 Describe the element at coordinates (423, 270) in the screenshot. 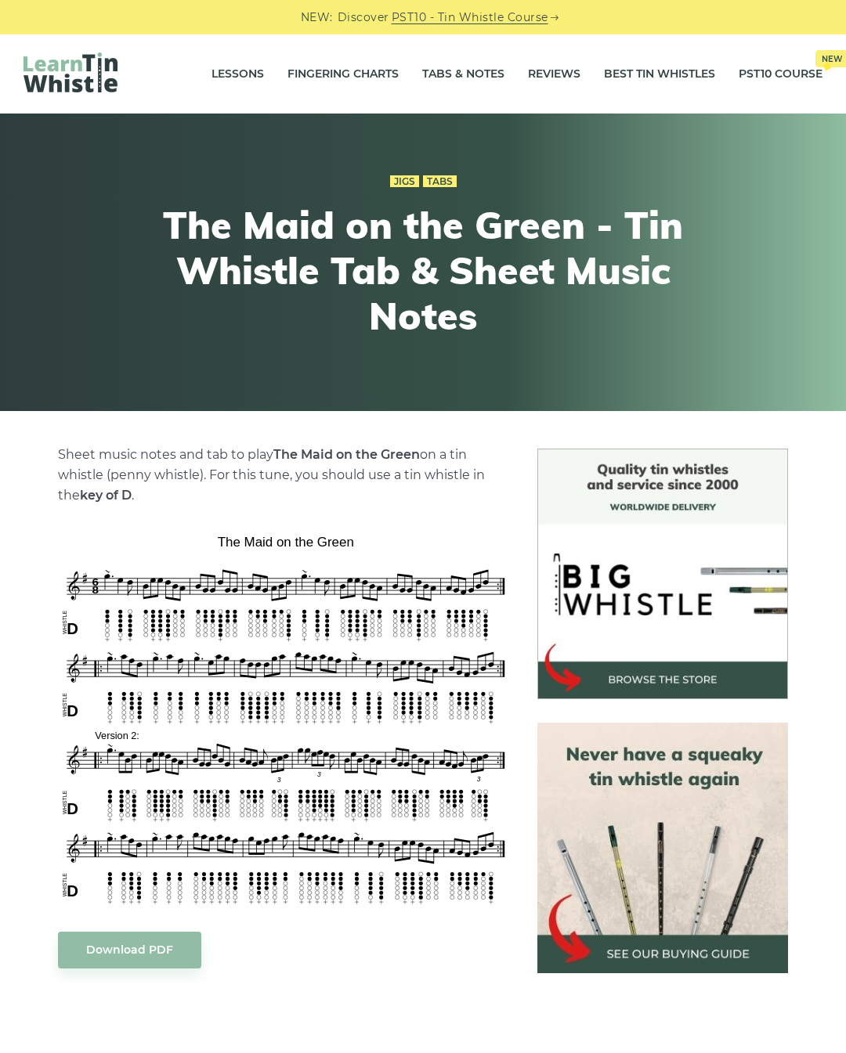

I see `h1: The Maid on the Green - Tin Whistle Tab & Sheet Music Notes` at that location.